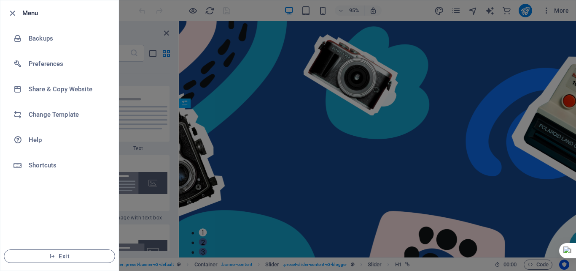 The image size is (576, 271). Describe the element at coordinates (68, 165) in the screenshot. I see `h6: Shortcuts` at that location.